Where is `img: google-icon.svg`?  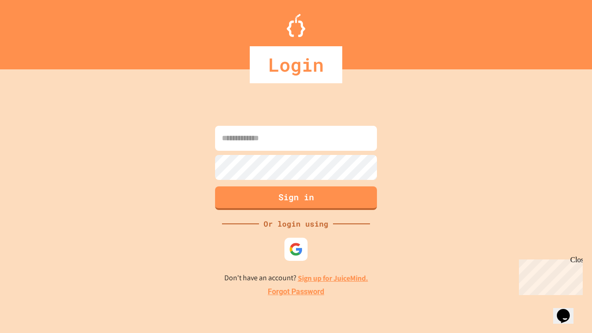
img: google-icon.svg is located at coordinates (296, 249).